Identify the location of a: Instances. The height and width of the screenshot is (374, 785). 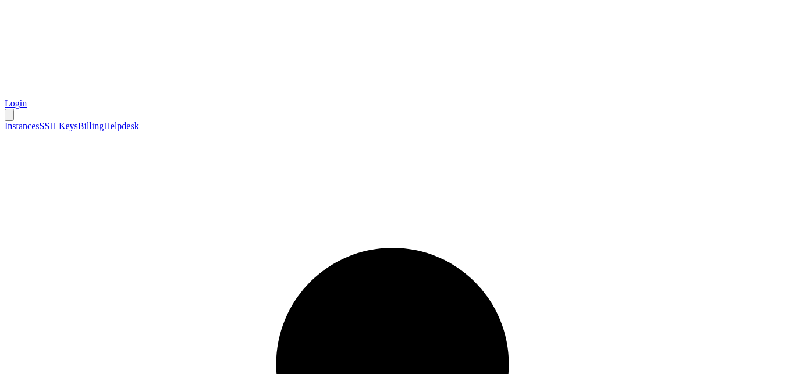
(22, 126).